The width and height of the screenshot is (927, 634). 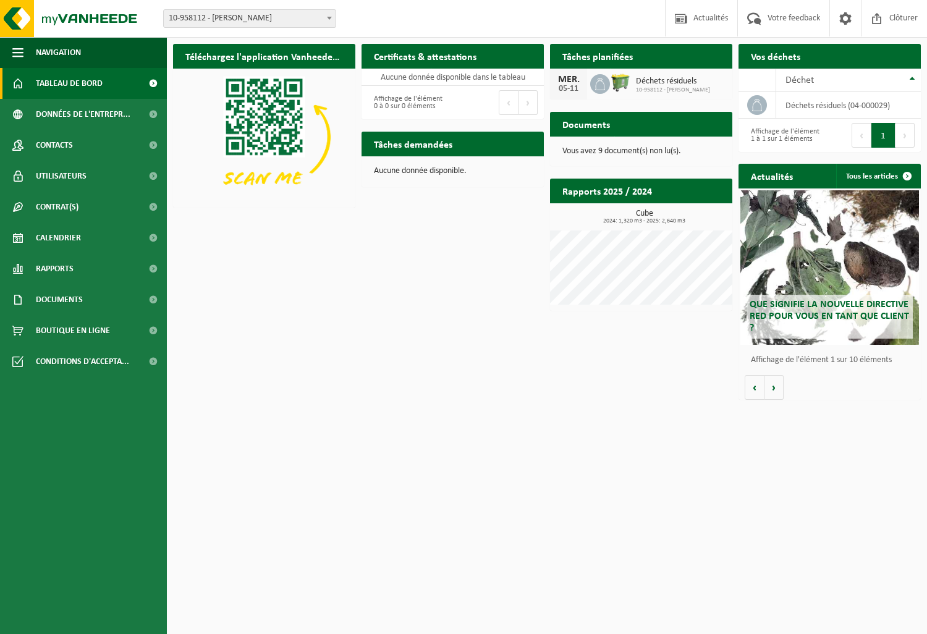 What do you see at coordinates (799, 80) in the screenshot?
I see `span: Déchet` at bounding box center [799, 80].